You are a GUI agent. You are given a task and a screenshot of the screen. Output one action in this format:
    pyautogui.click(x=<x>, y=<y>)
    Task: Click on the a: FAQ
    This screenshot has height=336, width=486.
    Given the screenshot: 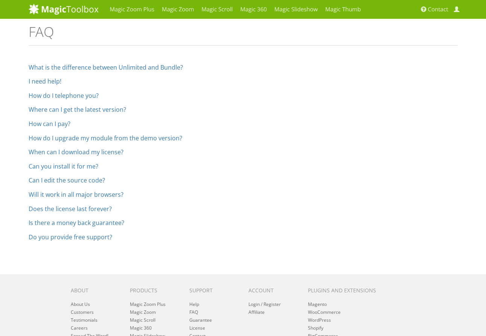 What is the action you would take?
    pyautogui.click(x=194, y=312)
    